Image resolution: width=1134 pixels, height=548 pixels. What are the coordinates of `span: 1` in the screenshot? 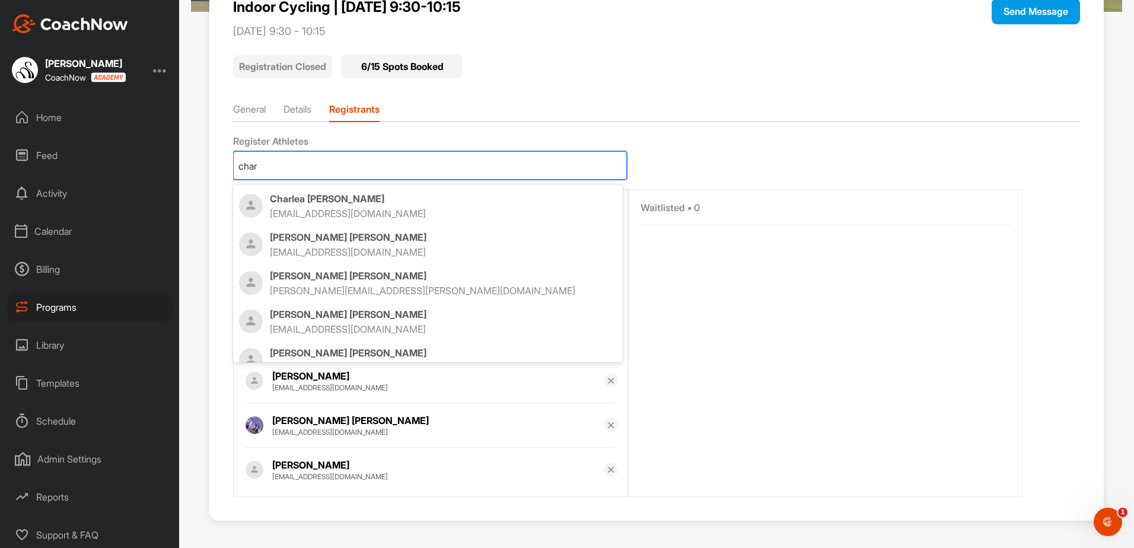 It's located at (1123, 513).